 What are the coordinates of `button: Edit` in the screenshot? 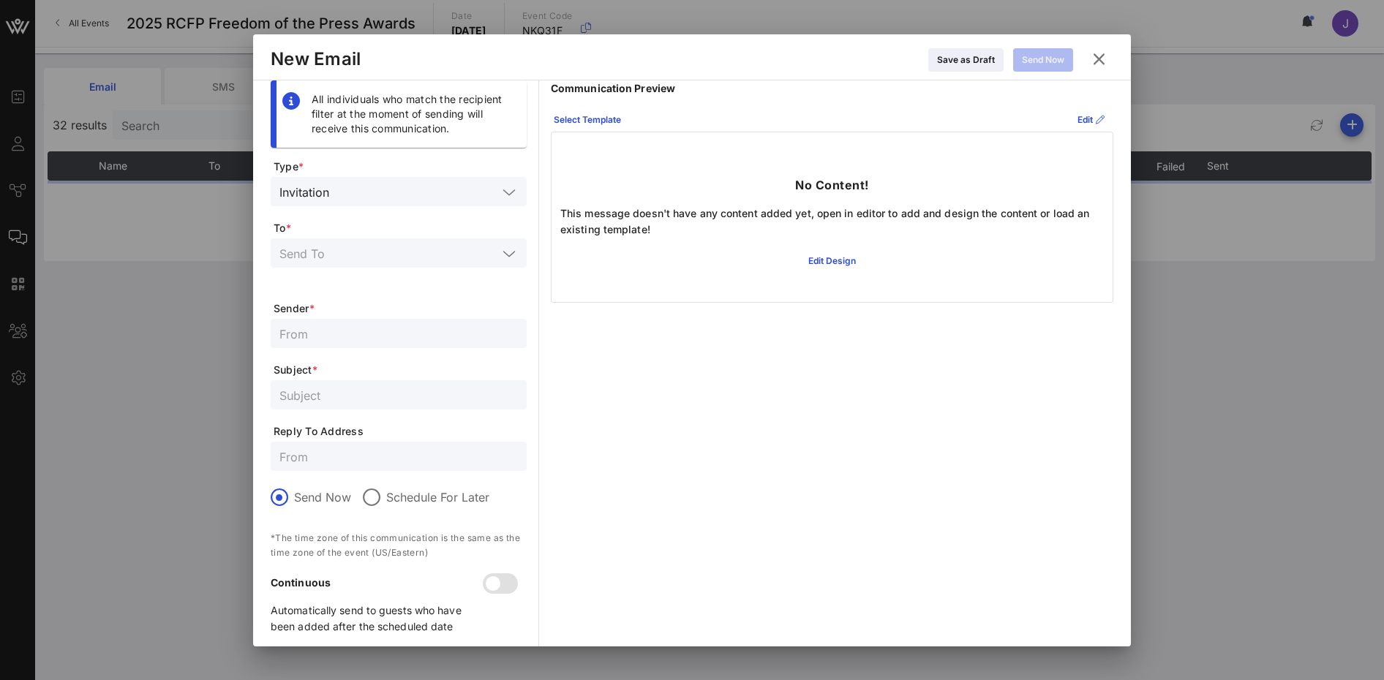 It's located at (1091, 120).